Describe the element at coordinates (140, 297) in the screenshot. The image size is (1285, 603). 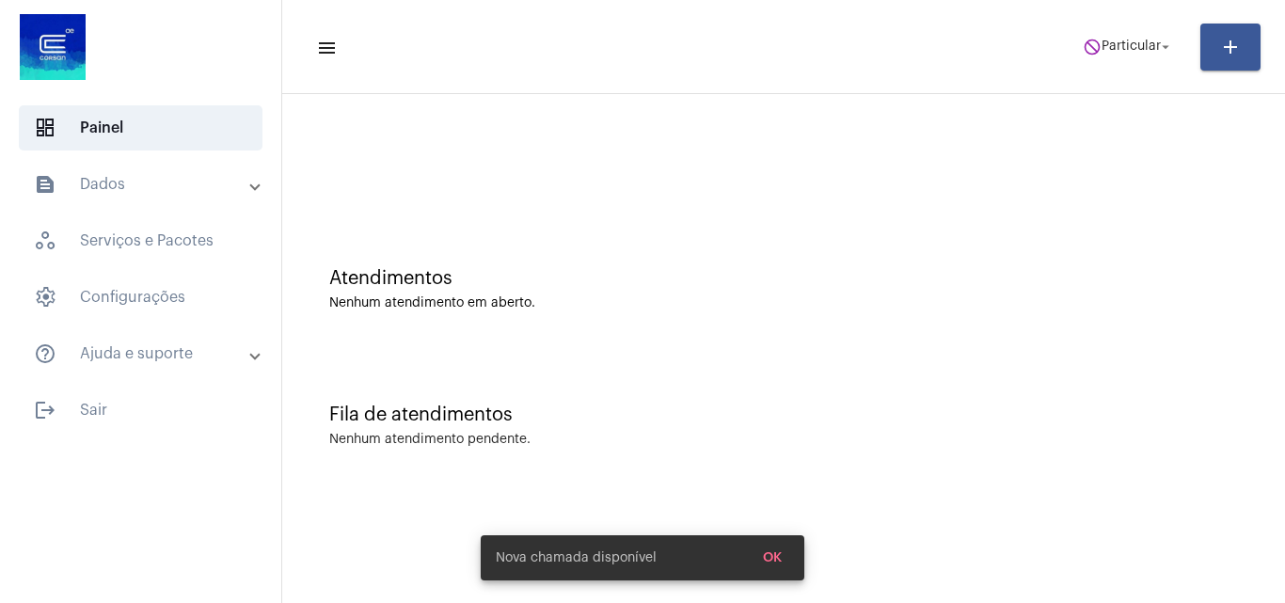
I see `span: Configurações` at that location.